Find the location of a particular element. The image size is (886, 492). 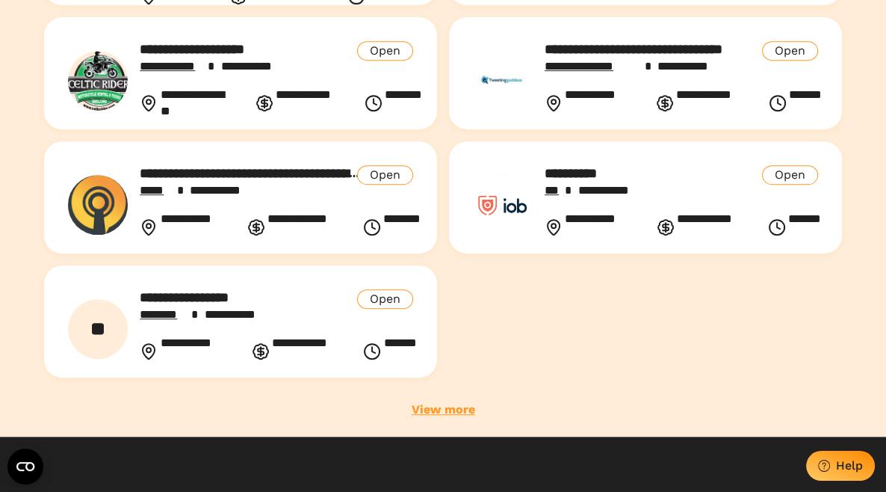

a: View more is located at coordinates (443, 409).